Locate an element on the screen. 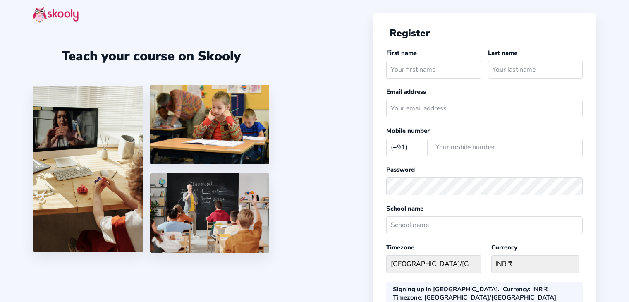 The width and height of the screenshot is (629, 302). span: Register is located at coordinates (409, 33).